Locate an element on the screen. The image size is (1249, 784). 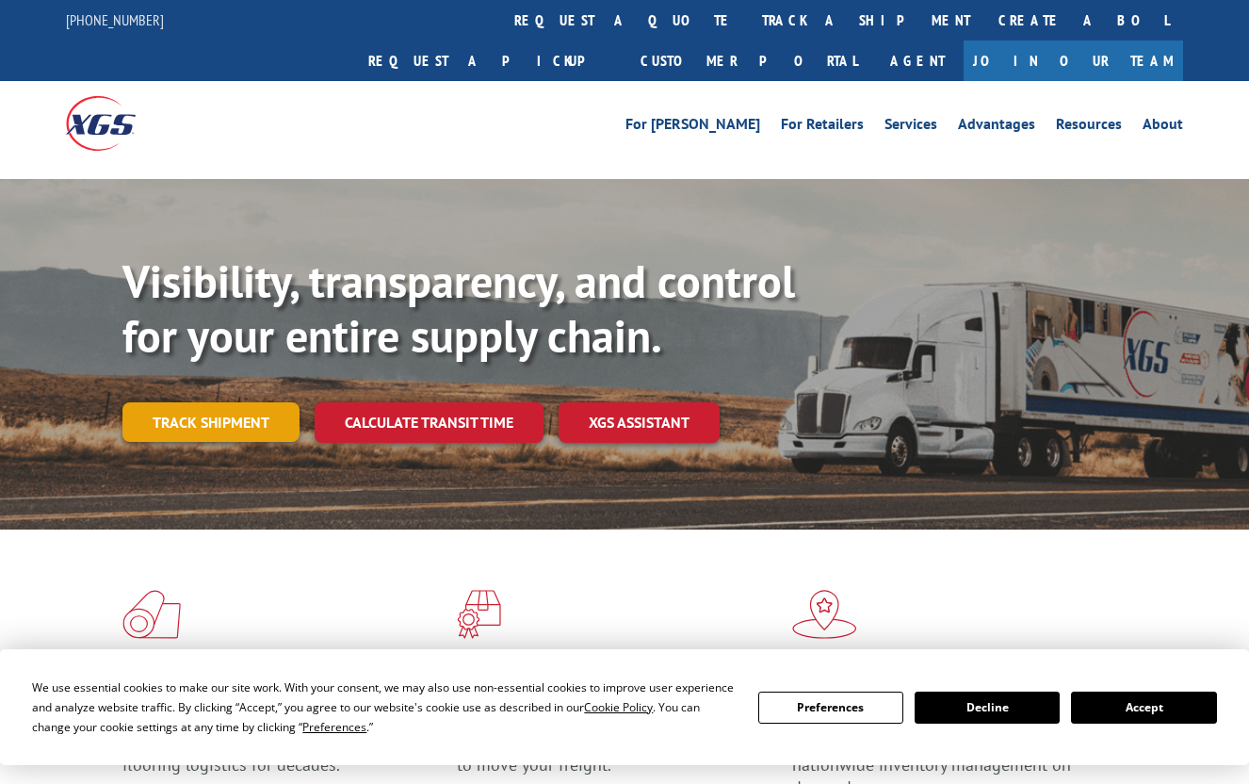
a: XGS ASSISTANT is located at coordinates (639, 422).